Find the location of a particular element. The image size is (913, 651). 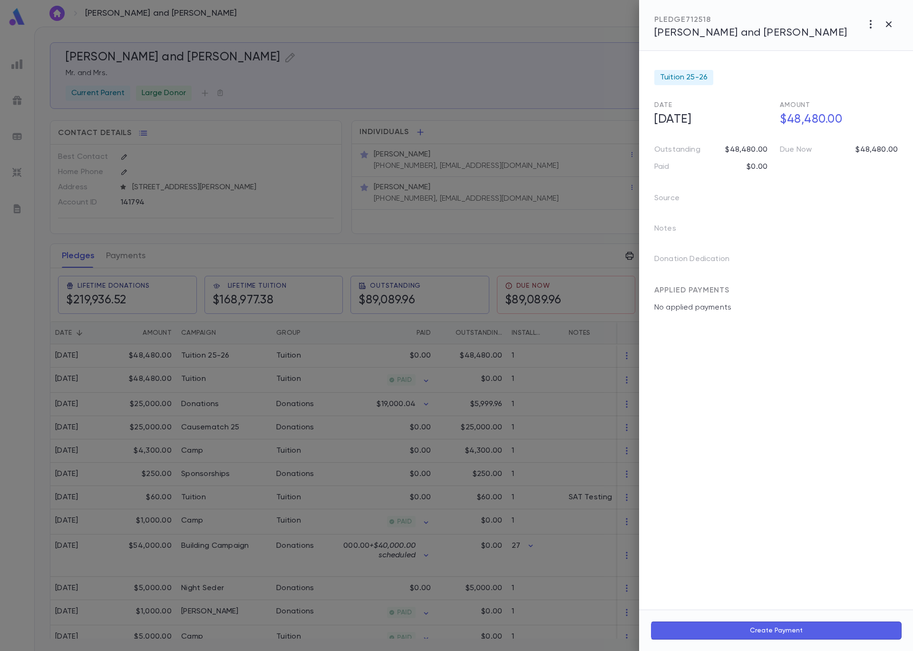

span: APPLIED PAYMENTS is located at coordinates (692, 290).